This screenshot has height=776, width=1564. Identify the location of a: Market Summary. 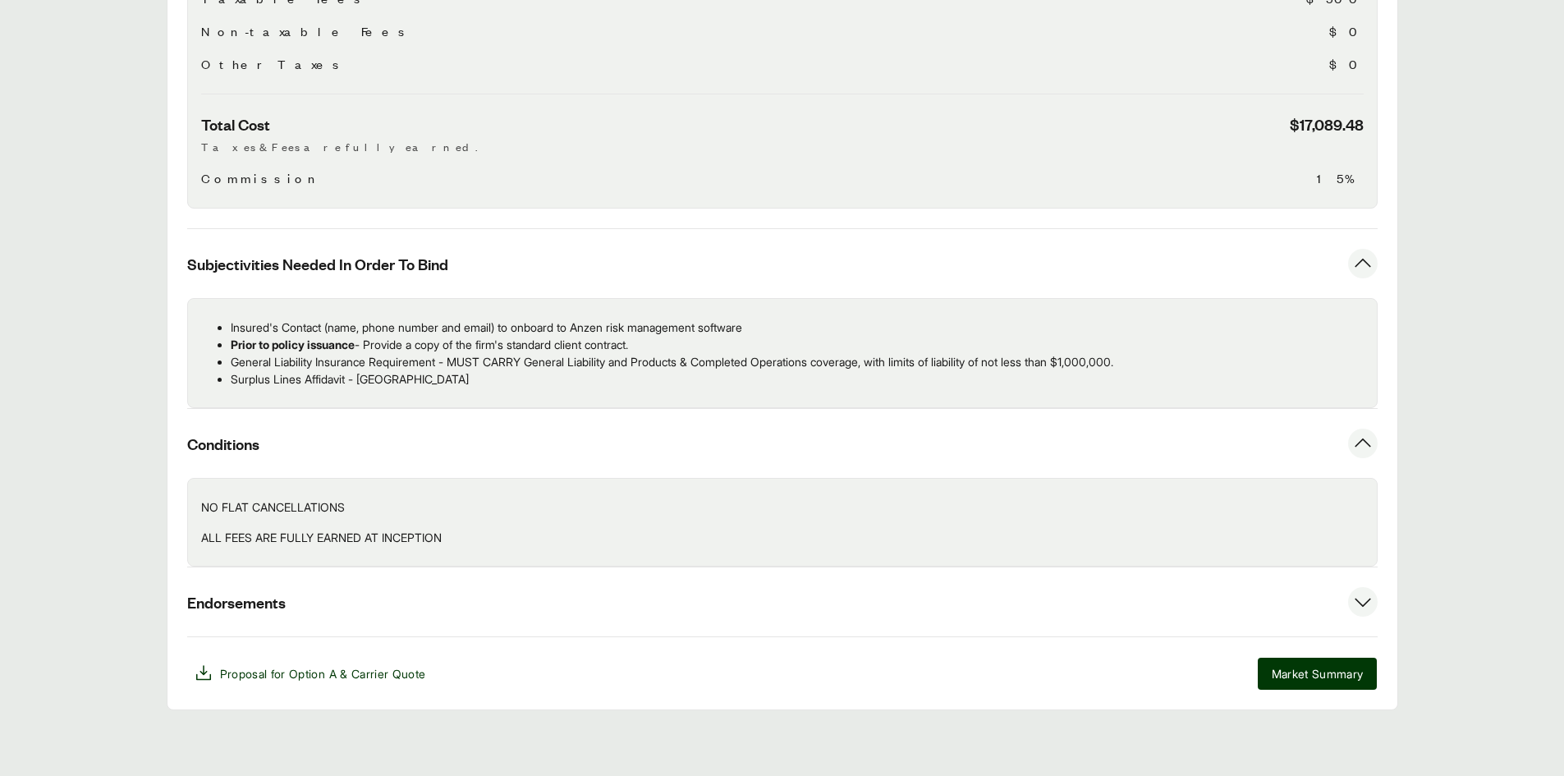
(1318, 673).